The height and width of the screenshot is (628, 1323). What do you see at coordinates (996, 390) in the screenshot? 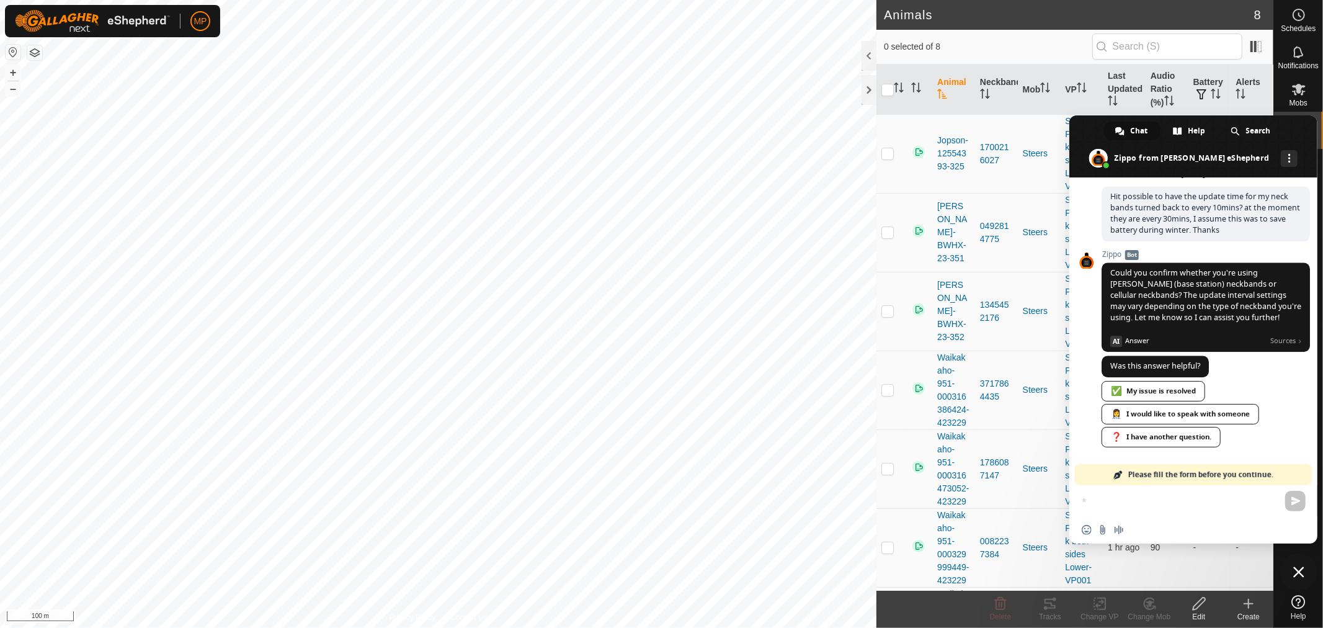
I see `div: 3717864435` at bounding box center [996, 390].